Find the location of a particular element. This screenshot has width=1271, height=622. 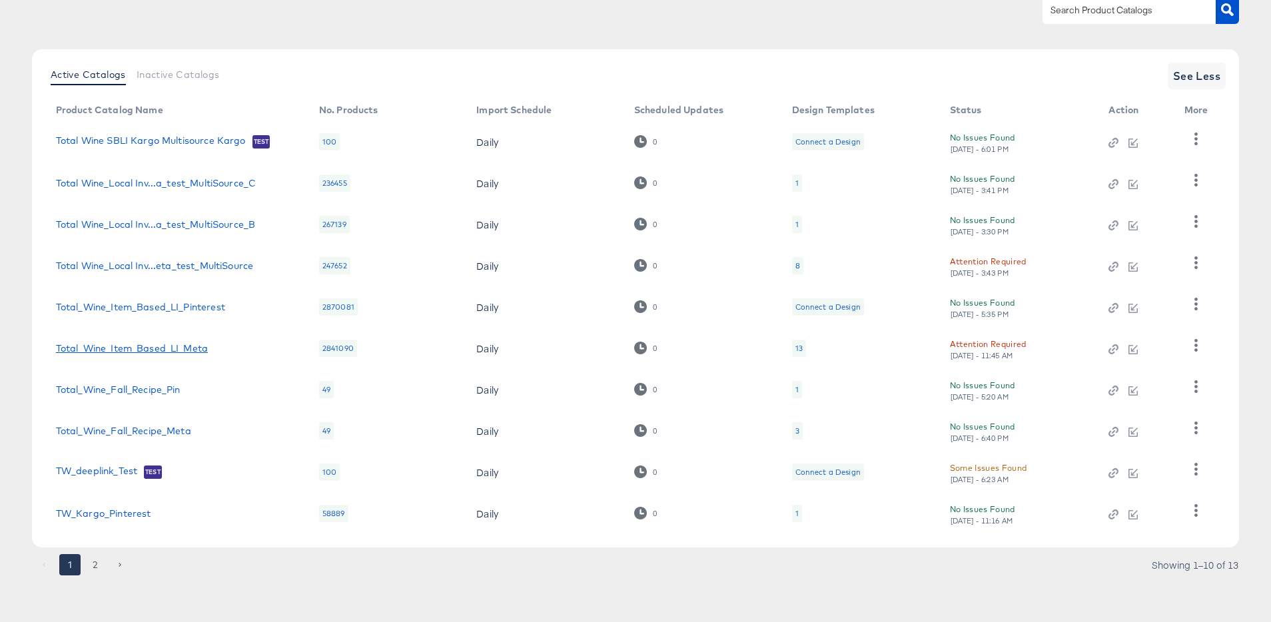

div: Product Catalog Name is located at coordinates (109, 110).